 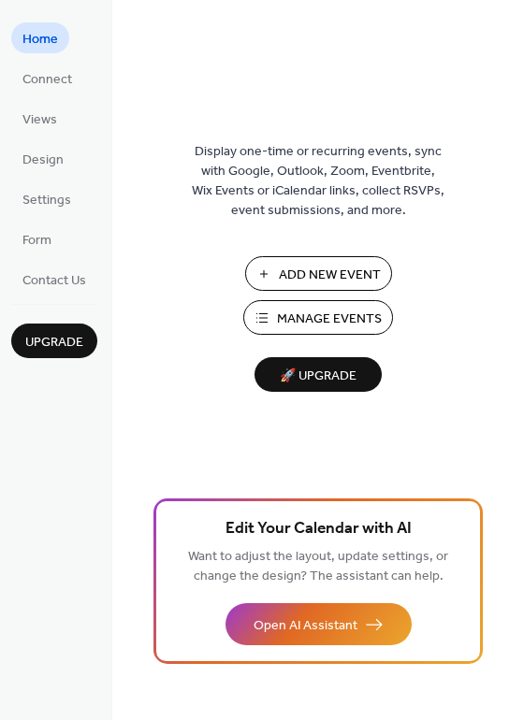 What do you see at coordinates (329, 275) in the screenshot?
I see `span: Add New Event` at bounding box center [329, 275].